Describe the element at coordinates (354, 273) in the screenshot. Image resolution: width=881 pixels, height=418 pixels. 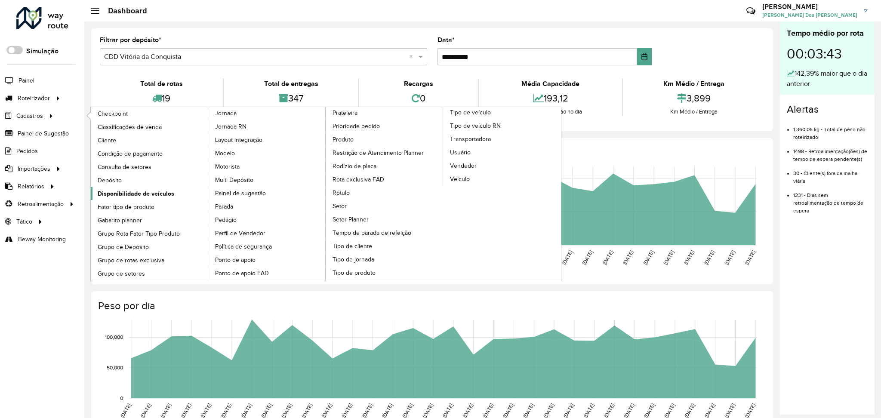
I see `span: Tipo de produto` at that location.